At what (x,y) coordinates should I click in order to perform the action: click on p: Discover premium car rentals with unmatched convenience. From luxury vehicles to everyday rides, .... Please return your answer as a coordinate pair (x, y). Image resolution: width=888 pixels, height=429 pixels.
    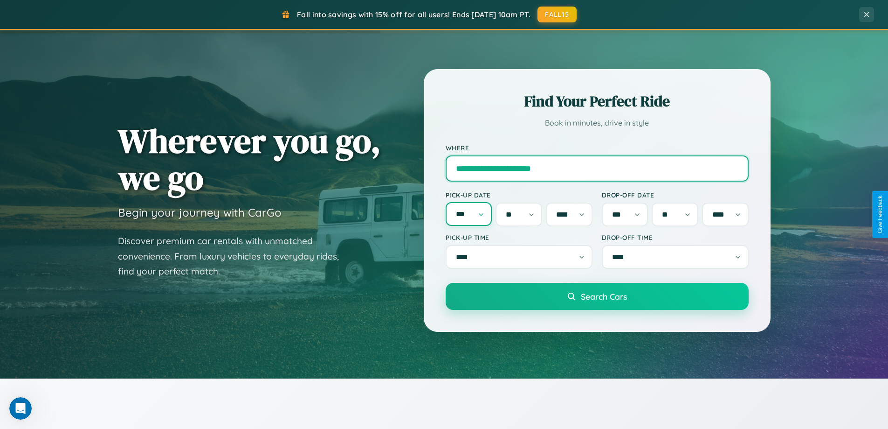
    Looking at the image, I should click on (235, 256).